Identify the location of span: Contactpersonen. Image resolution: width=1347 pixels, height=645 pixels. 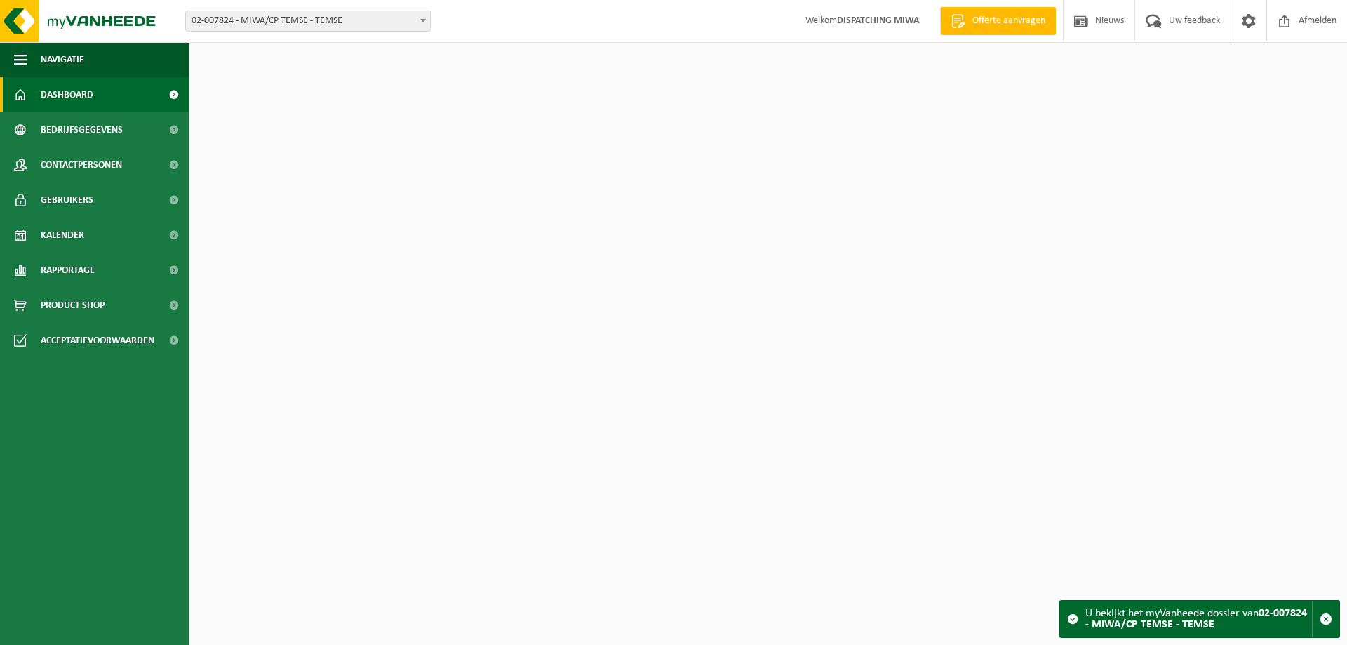
(81, 165).